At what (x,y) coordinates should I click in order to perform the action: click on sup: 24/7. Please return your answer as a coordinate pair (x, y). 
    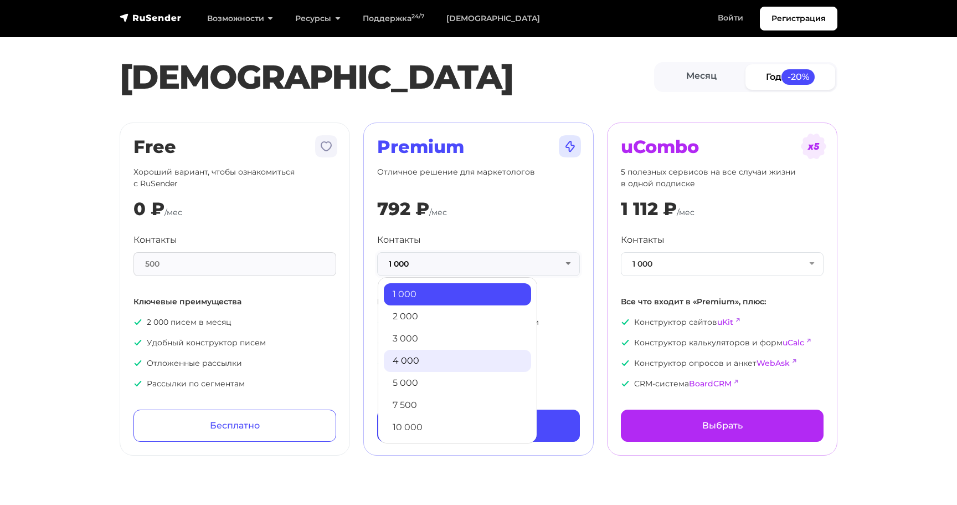
    Looking at the image, I should click on (418, 16).